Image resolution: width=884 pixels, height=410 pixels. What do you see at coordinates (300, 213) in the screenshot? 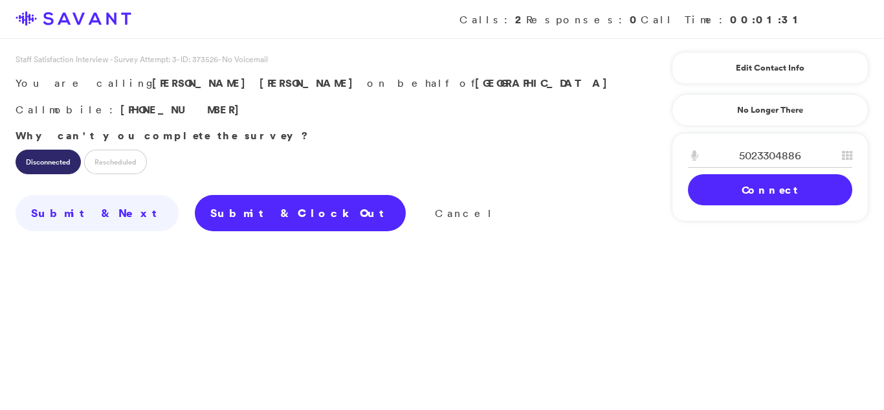
I see `a: Submit & Clock Out` at bounding box center [300, 213].